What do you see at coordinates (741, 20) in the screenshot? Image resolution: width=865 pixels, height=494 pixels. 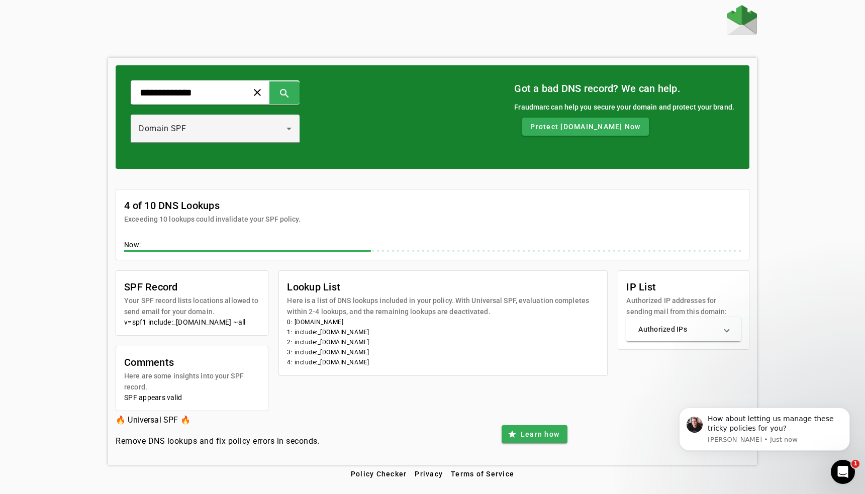 I see `img: Fraudmarc Logo` at bounding box center [741, 20].